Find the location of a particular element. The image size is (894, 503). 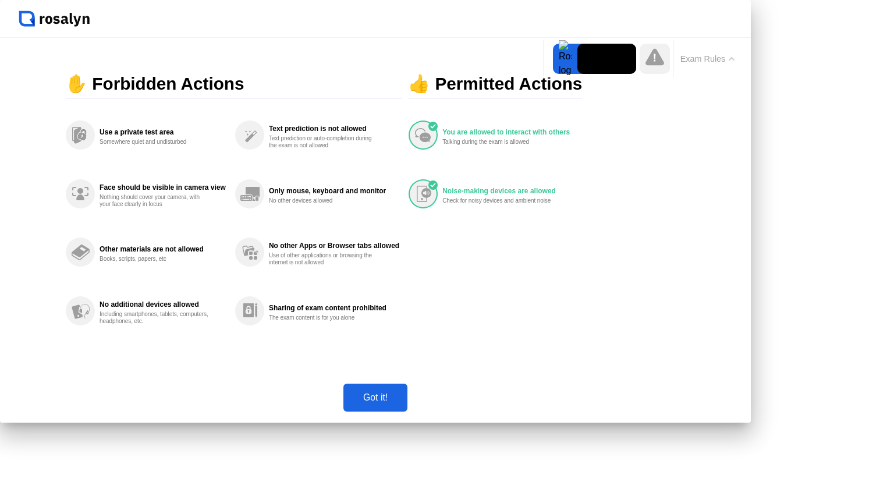

div: Check for noisy devices and ambient noise is located at coordinates (497, 201).